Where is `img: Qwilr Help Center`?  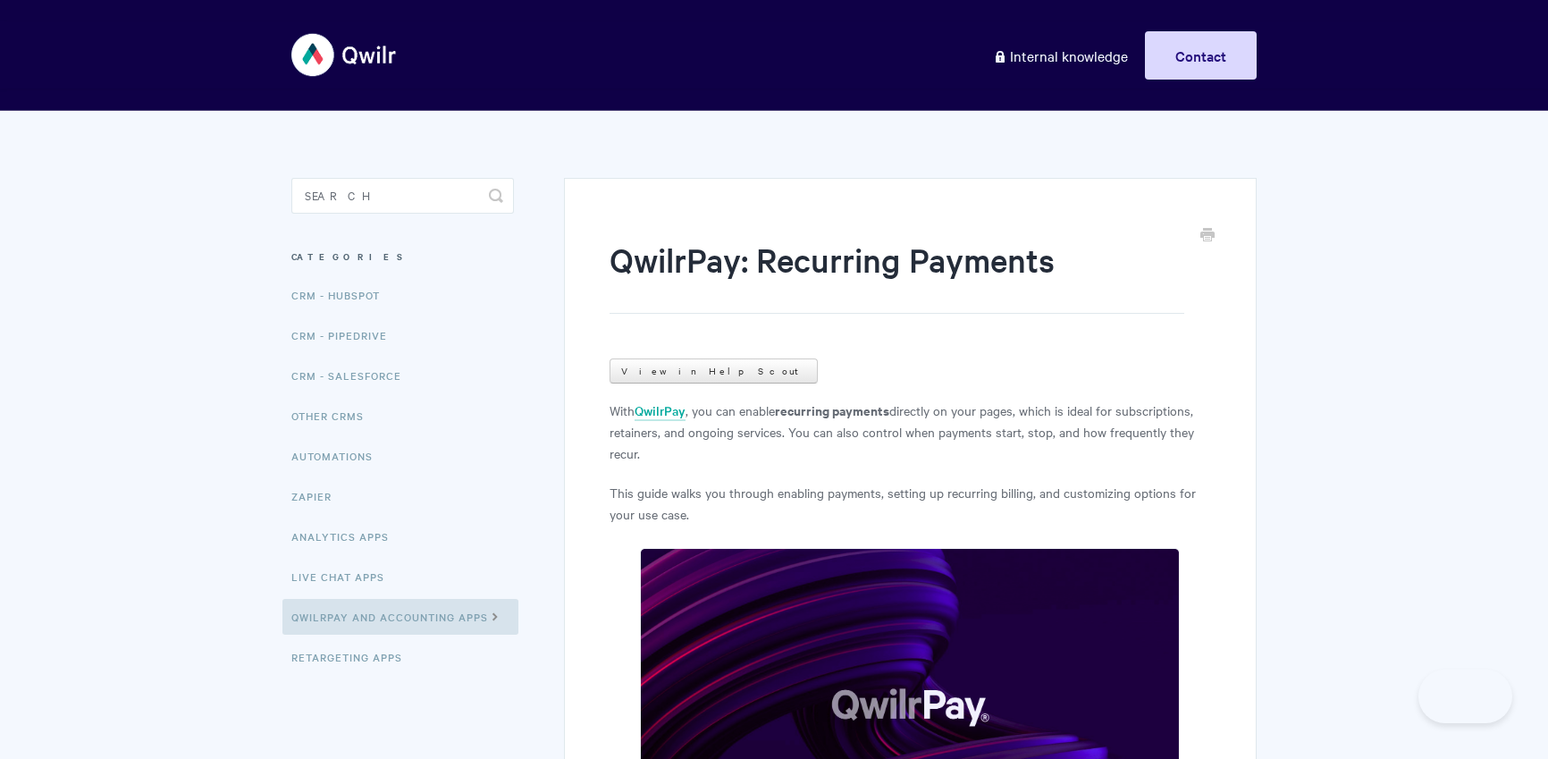 img: Qwilr Help Center is located at coordinates (344, 55).